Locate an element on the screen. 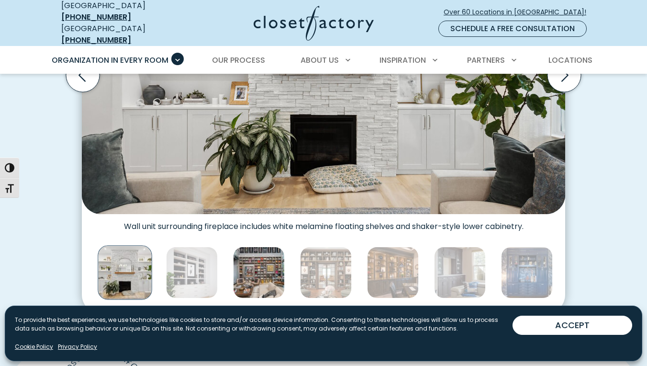  img: Modern wall-to-wall shelving with grid layout and integrated art display is located at coordinates (259, 272).